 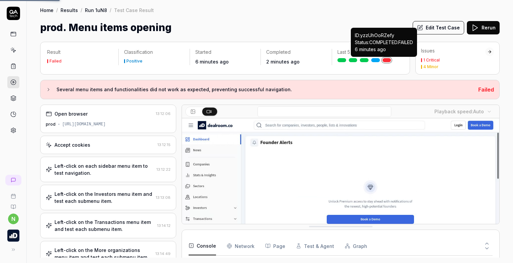 I want to click on time: 13:12:15, so click(x=164, y=145).